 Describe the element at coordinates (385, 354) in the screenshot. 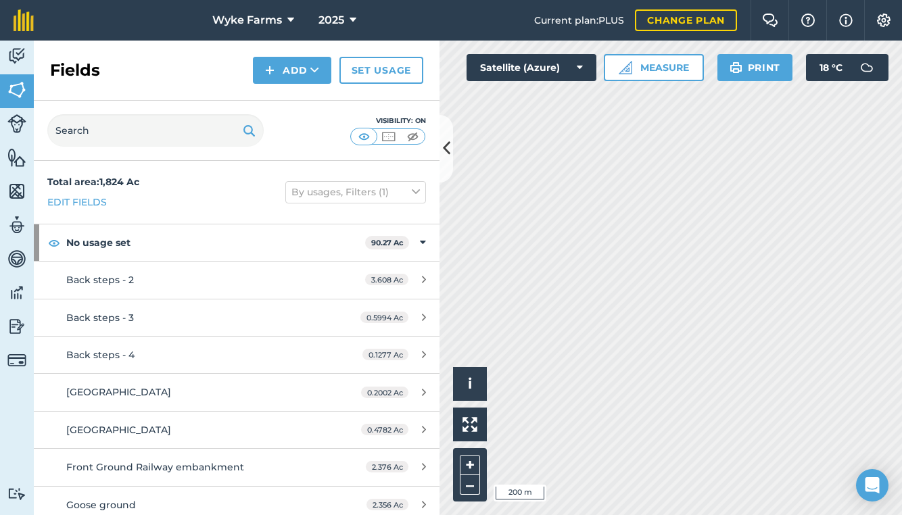

I see `span: 0.1277 Ac` at that location.